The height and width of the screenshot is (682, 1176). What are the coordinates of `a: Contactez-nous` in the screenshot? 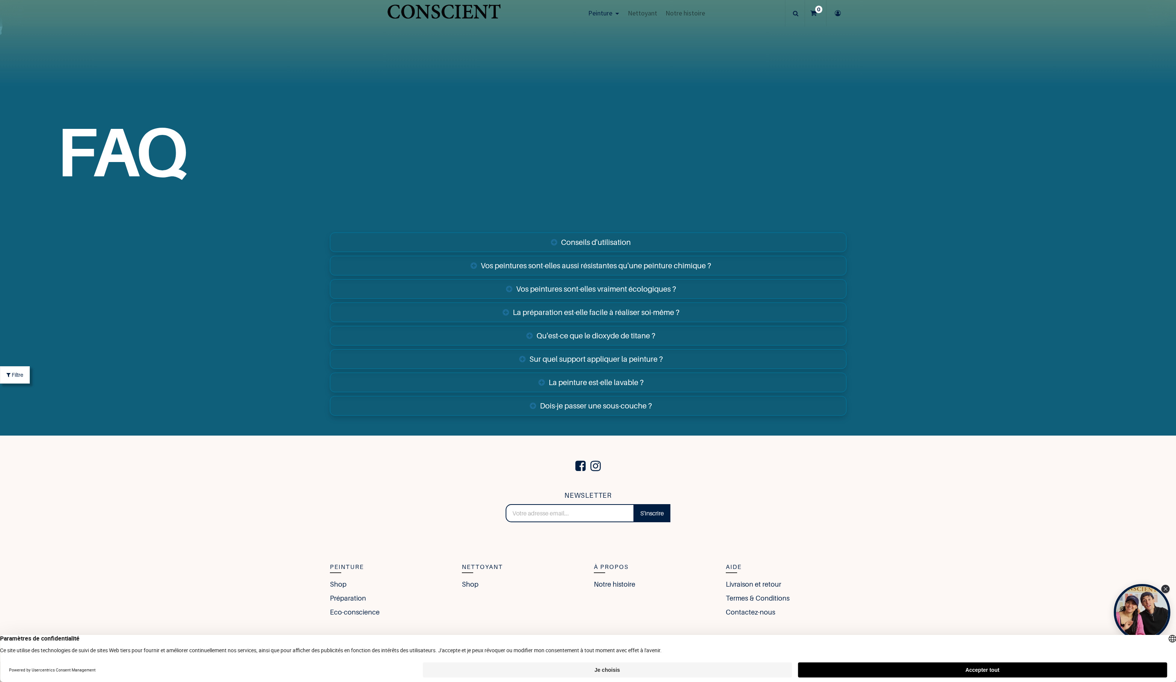 It's located at (750, 612).